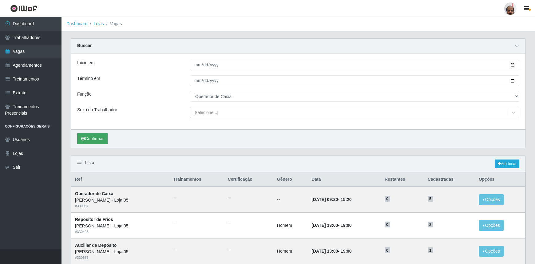 Image resolution: width=535 pixels, height=264 pixels. What do you see at coordinates (89, 78) in the screenshot?
I see `label: Término em` at bounding box center [89, 78].